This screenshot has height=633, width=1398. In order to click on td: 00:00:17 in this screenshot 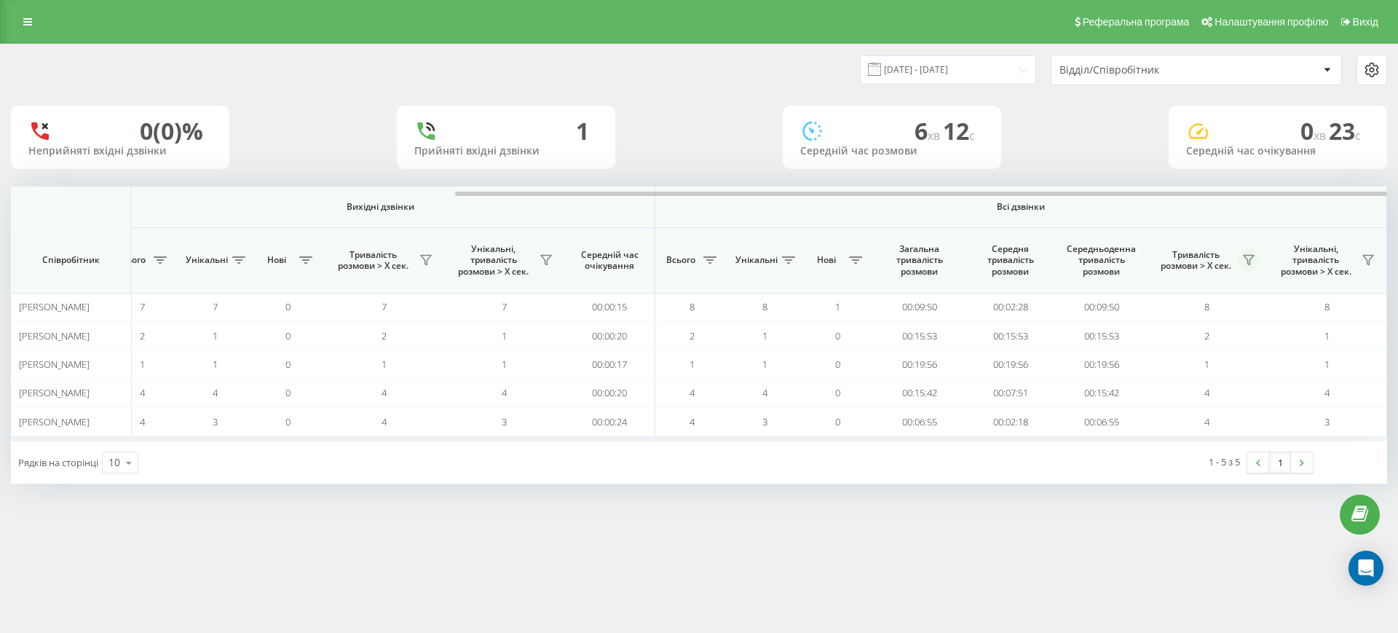, I will do `click(609, 364)`.